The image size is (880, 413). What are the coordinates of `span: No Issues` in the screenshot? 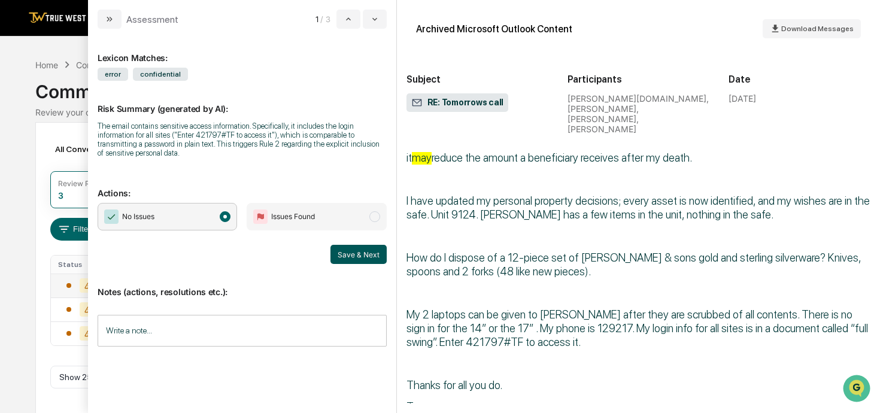 It's located at (138, 217).